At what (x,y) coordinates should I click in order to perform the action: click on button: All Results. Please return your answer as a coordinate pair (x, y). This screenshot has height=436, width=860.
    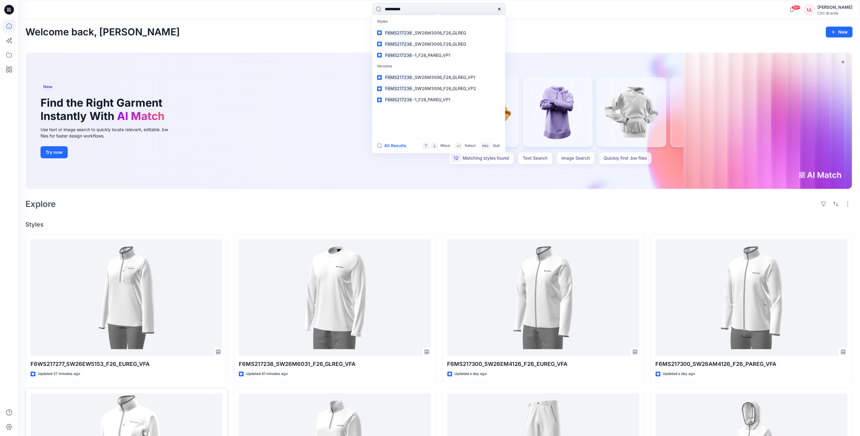
    Looking at the image, I should click on (394, 146).